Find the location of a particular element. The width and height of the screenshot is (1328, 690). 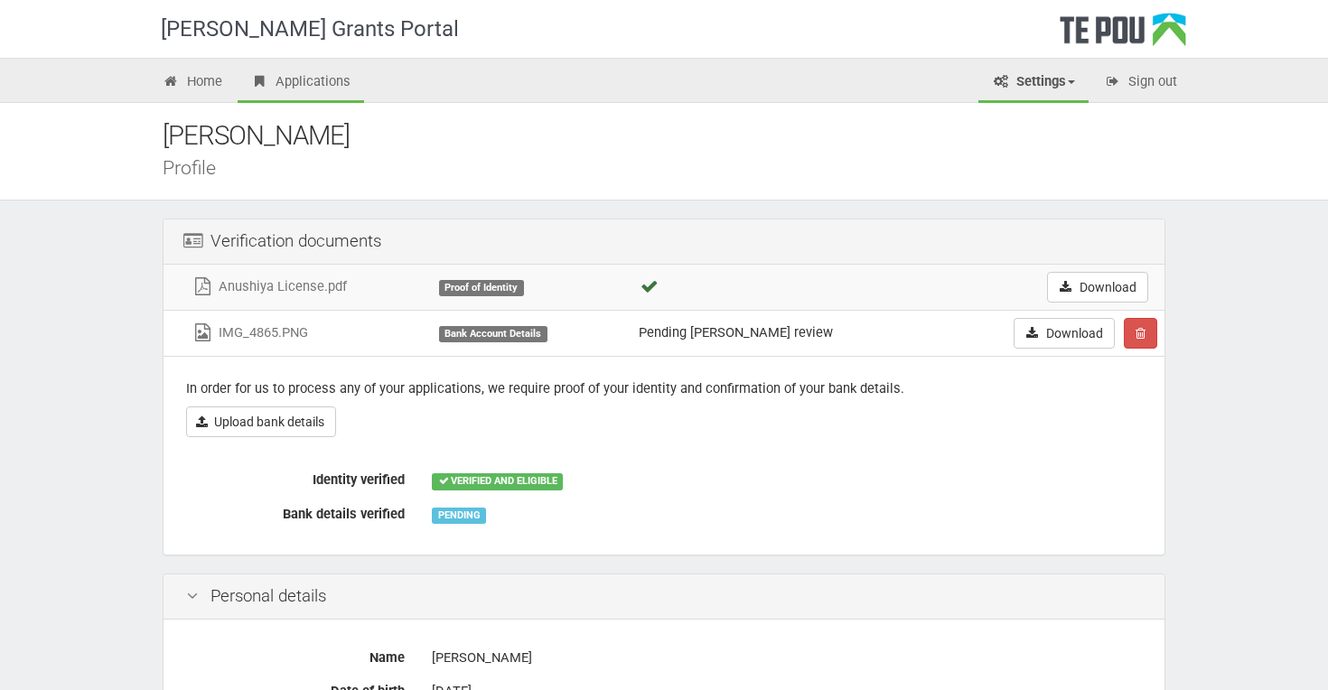

div: Bank Account Details is located at coordinates (493, 334).